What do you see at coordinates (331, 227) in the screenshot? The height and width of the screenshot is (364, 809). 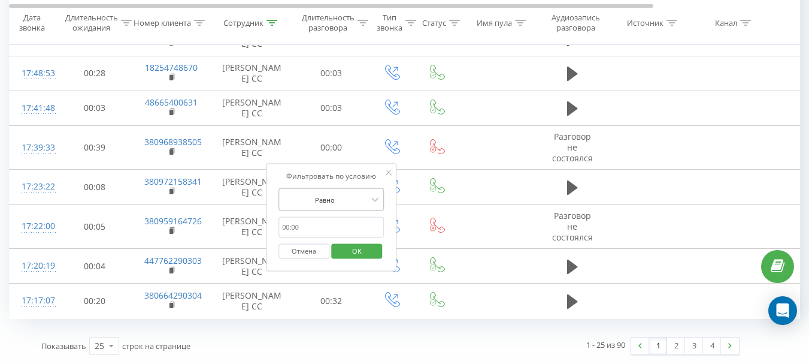 I see `input: 00:00` at bounding box center [331, 227].